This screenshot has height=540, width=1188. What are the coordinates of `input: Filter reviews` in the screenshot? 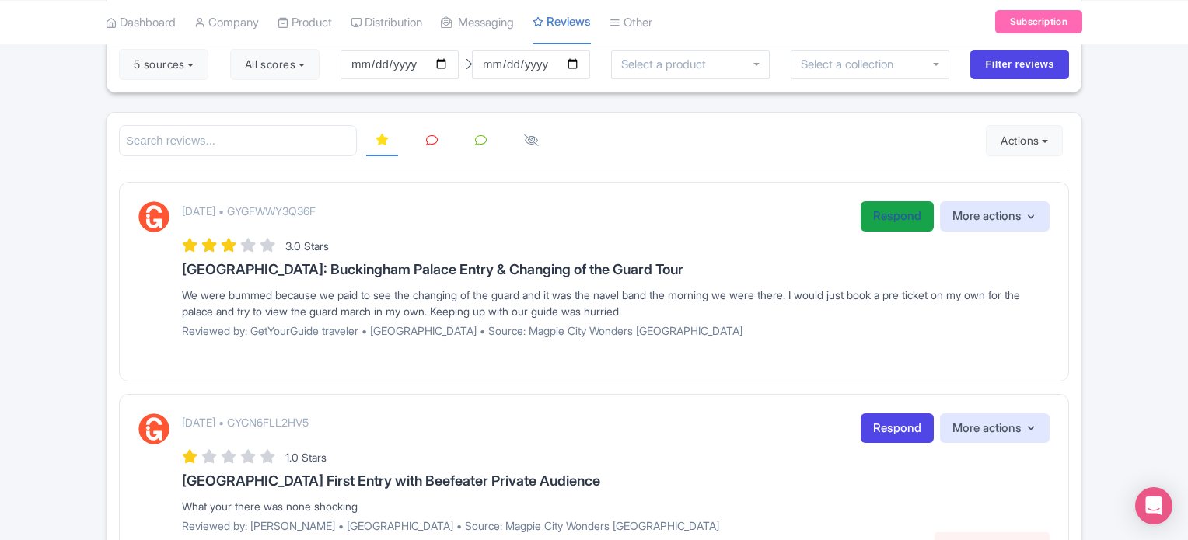 It's located at (1019, 65).